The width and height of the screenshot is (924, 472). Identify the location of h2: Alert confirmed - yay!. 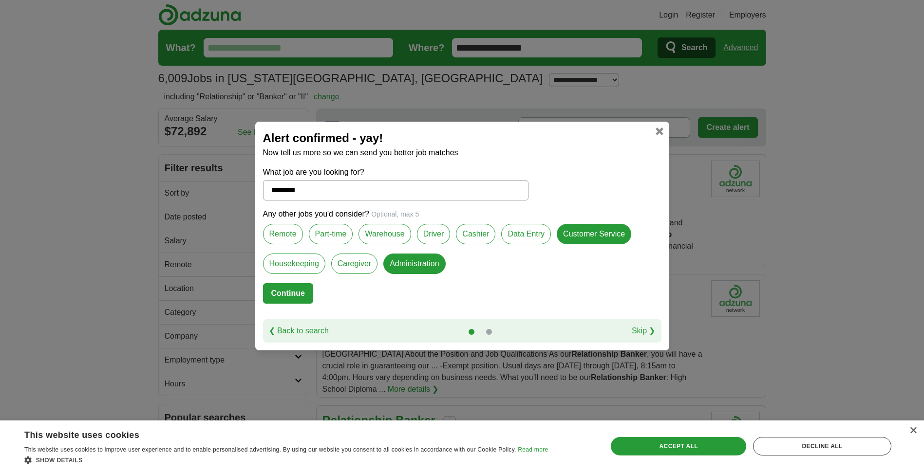
(462, 138).